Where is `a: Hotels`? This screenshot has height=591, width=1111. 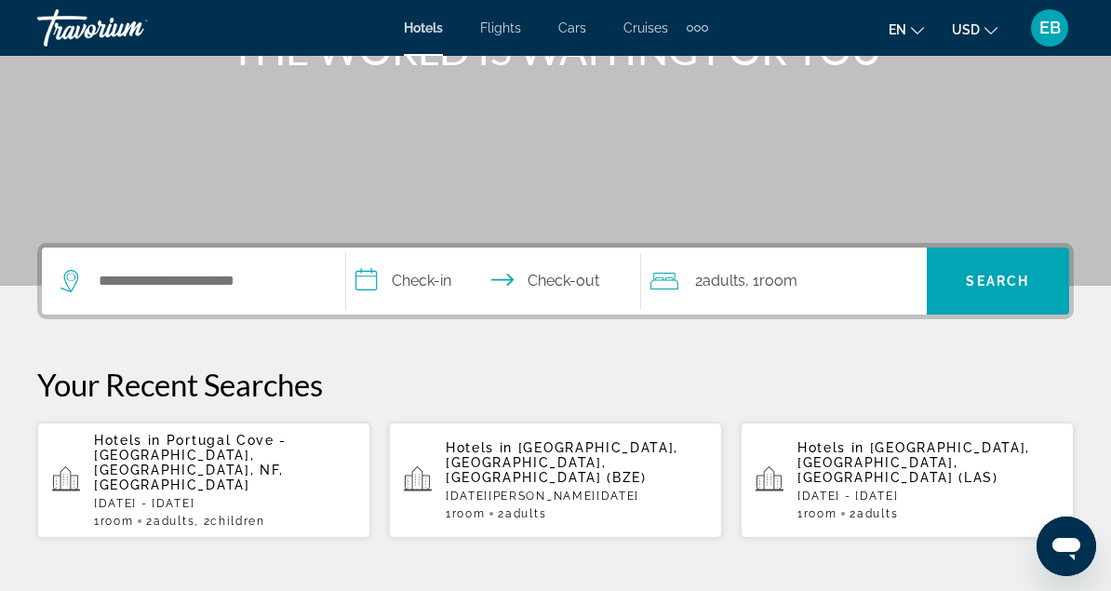 a: Hotels is located at coordinates (423, 28).